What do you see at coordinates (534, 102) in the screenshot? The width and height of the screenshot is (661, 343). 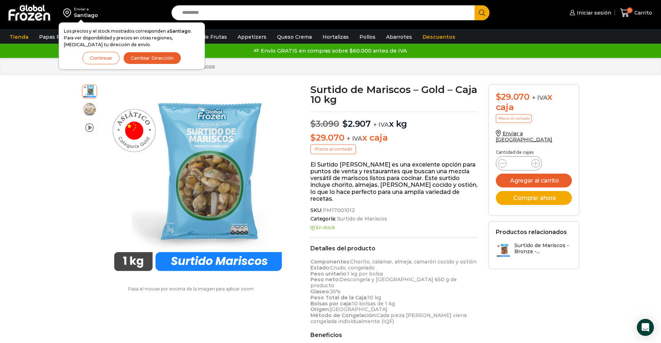 I see `div: x caja` at bounding box center [534, 102].